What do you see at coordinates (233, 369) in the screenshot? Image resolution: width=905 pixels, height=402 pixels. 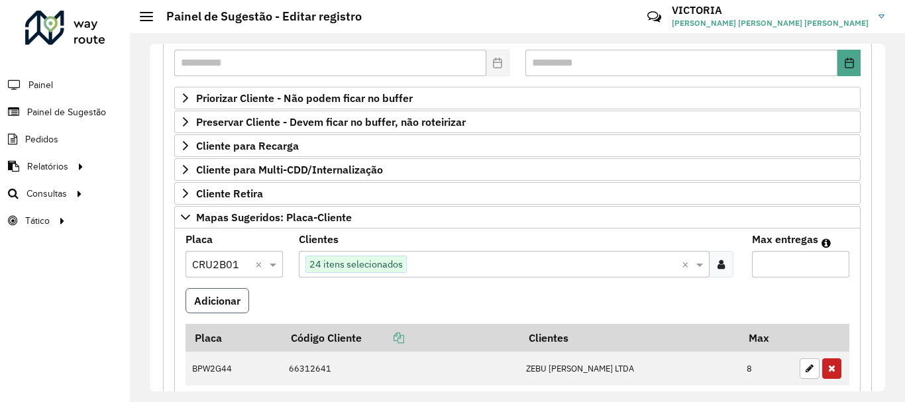 I see `td: BPW2G44` at bounding box center [233, 369].